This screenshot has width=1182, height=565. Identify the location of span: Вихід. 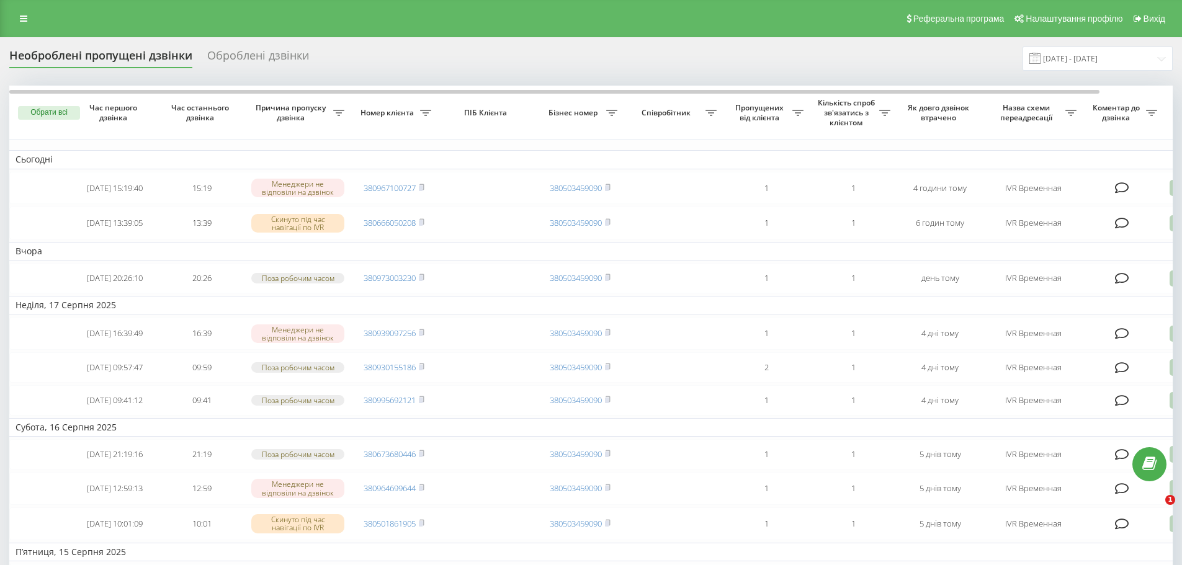
(1154, 19).